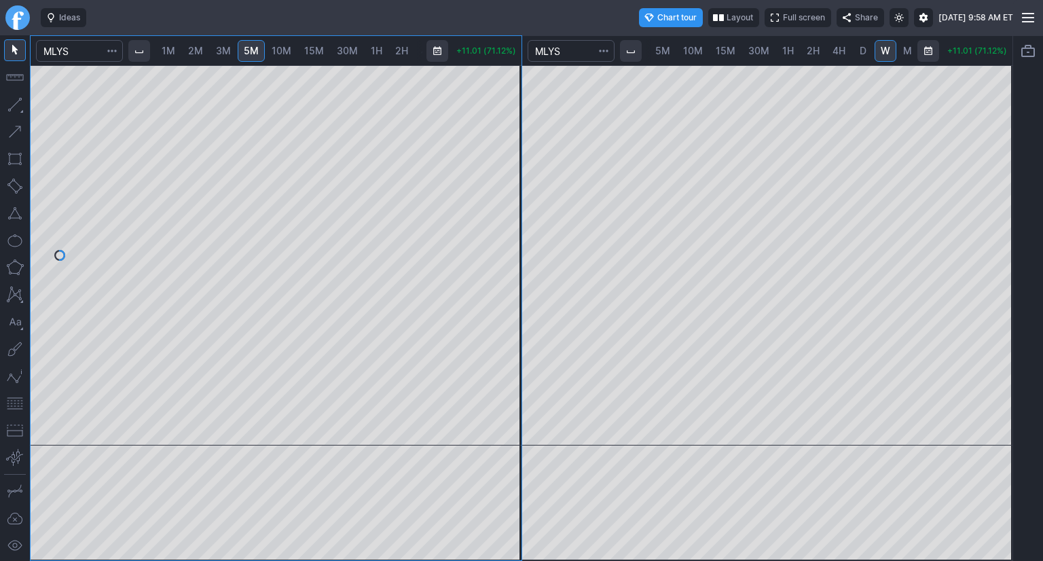 This screenshot has width=1043, height=561. I want to click on span: 2M, so click(196, 50).